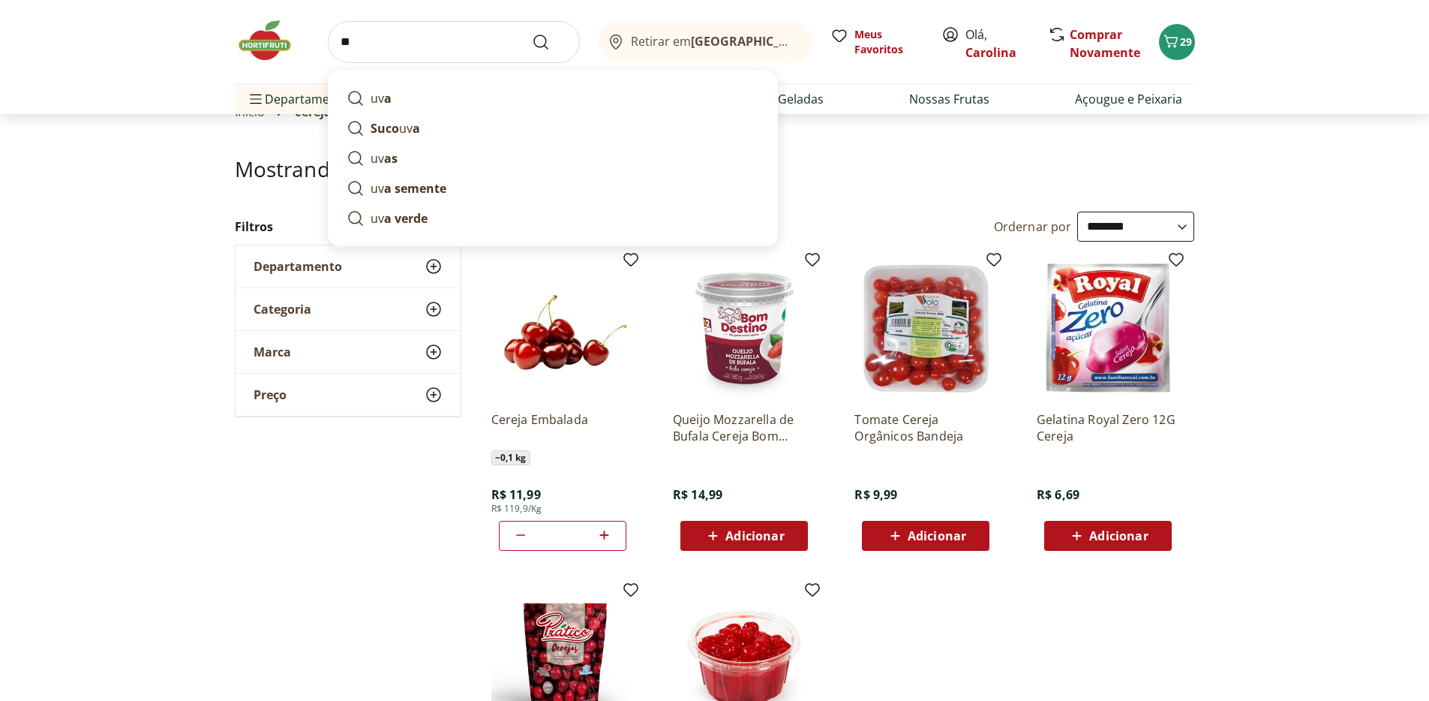  What do you see at coordinates (949, 99) in the screenshot?
I see `a: Nossas Frutas` at bounding box center [949, 99].